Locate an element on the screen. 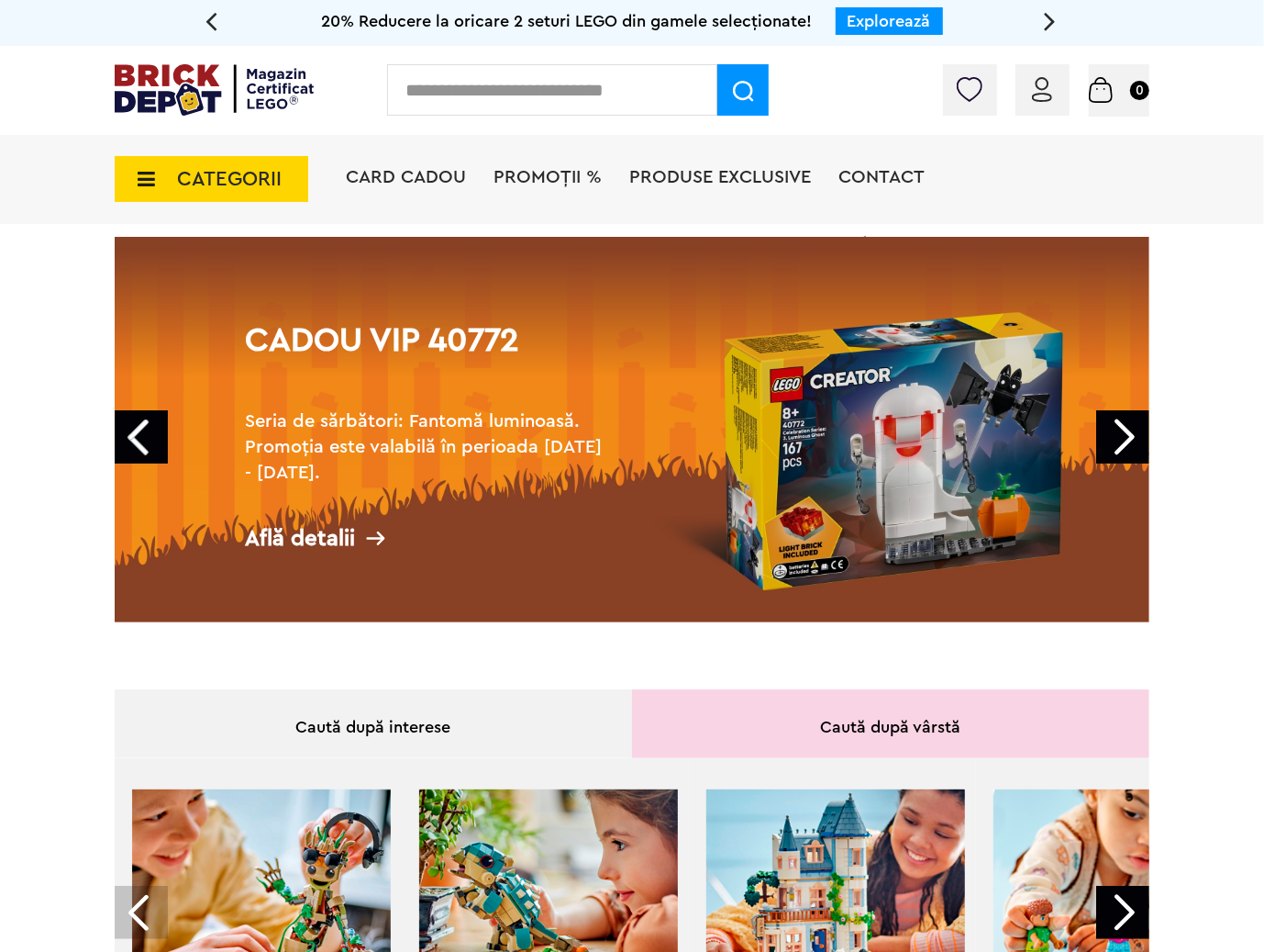  a: Card Cadou is located at coordinates (405, 177).